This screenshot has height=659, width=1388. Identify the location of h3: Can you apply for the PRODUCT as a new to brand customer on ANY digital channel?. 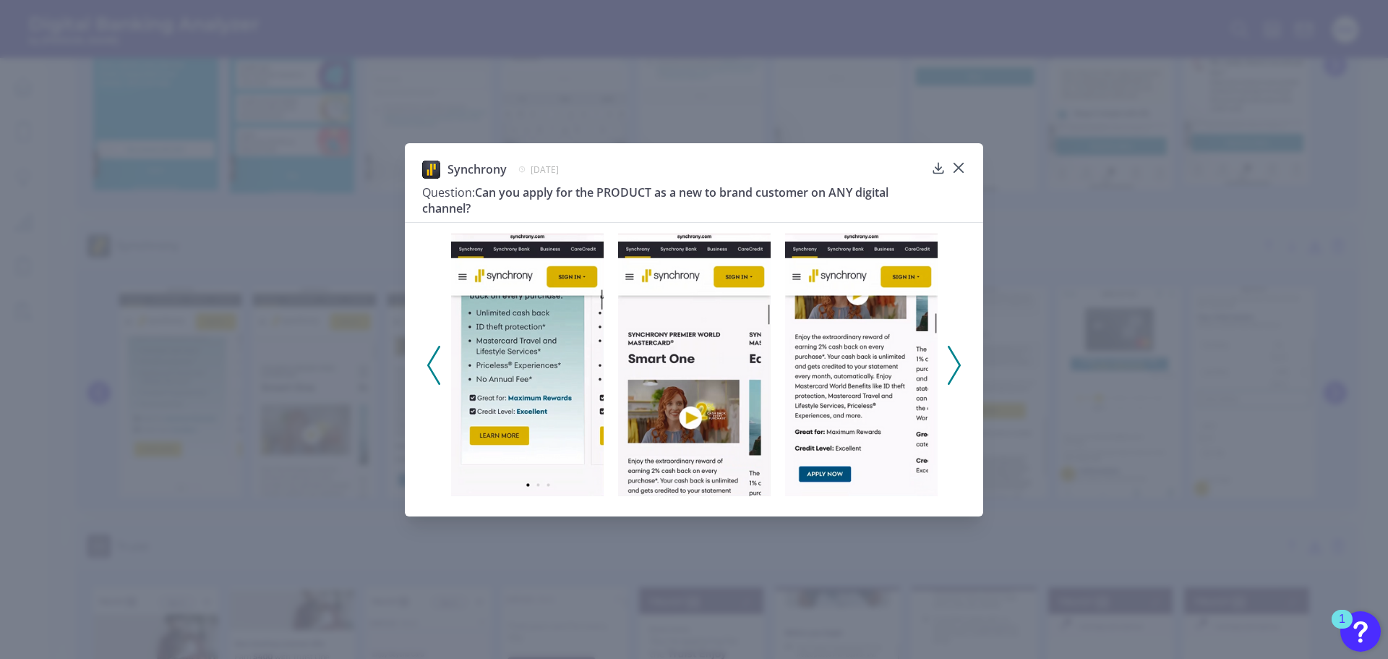
(674, 200).